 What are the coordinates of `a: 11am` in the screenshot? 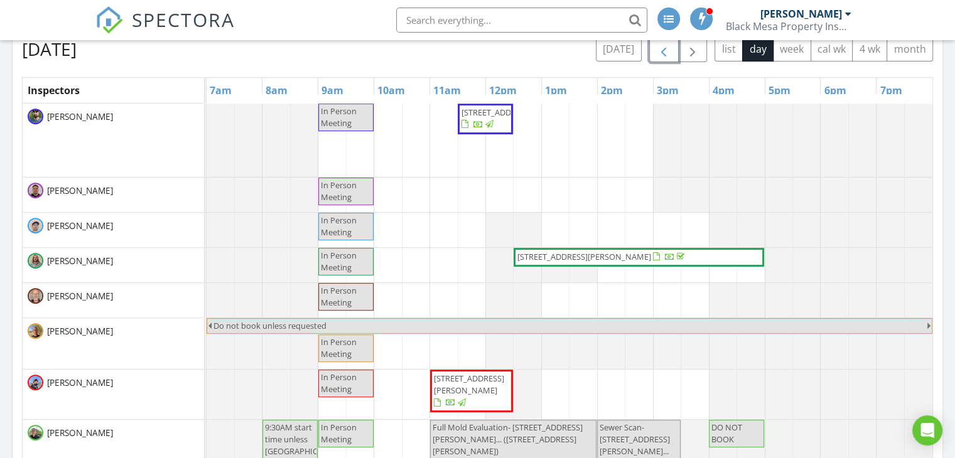 It's located at (447, 90).